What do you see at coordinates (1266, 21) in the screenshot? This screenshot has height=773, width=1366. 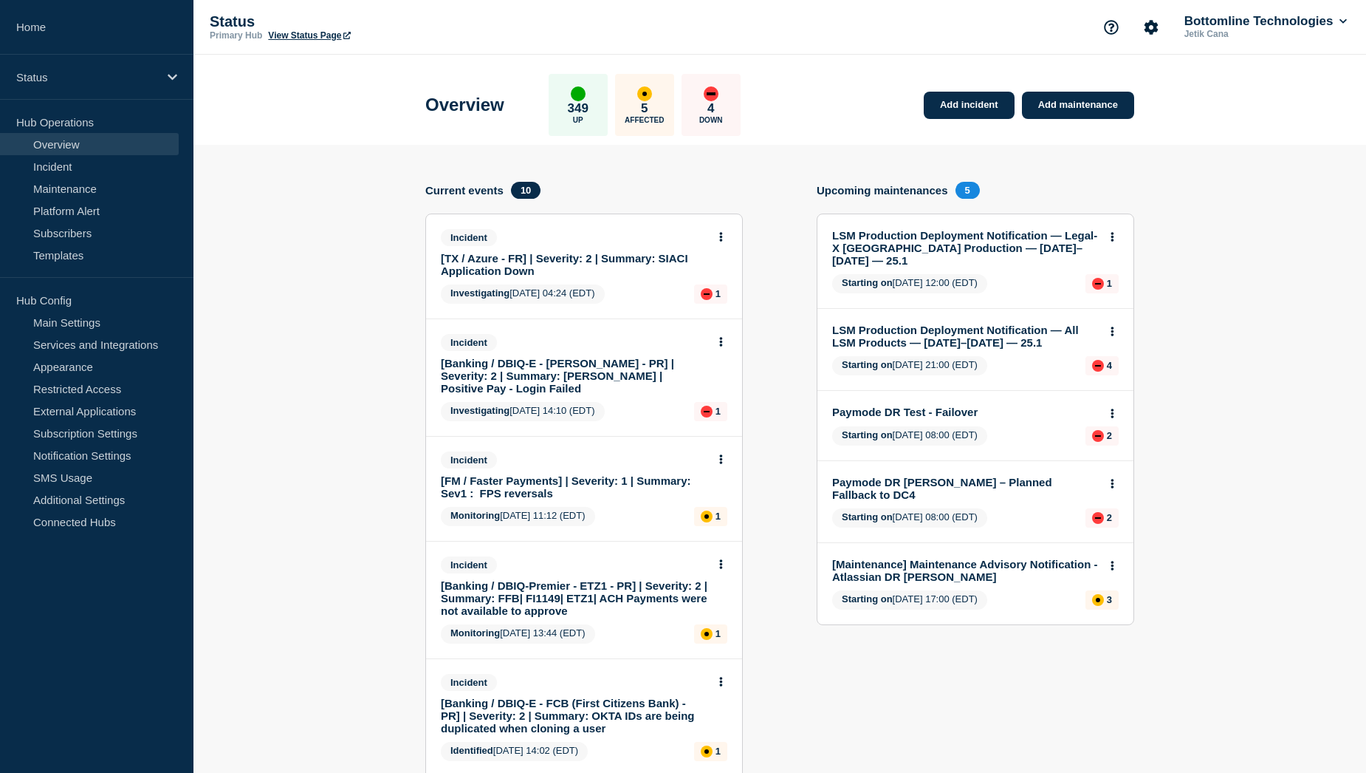 I see `button: Bottomline Technologies` at bounding box center [1266, 21].